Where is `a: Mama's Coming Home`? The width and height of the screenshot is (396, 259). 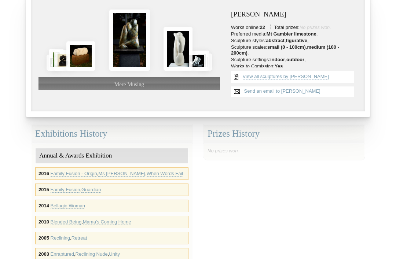 a: Mama's Coming Home is located at coordinates (107, 222).